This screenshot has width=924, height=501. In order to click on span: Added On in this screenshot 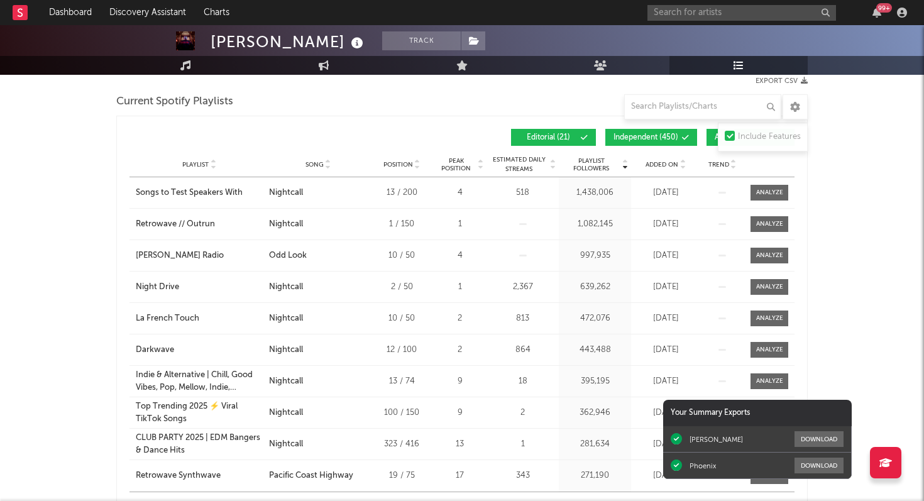, I will do `click(662, 165)`.